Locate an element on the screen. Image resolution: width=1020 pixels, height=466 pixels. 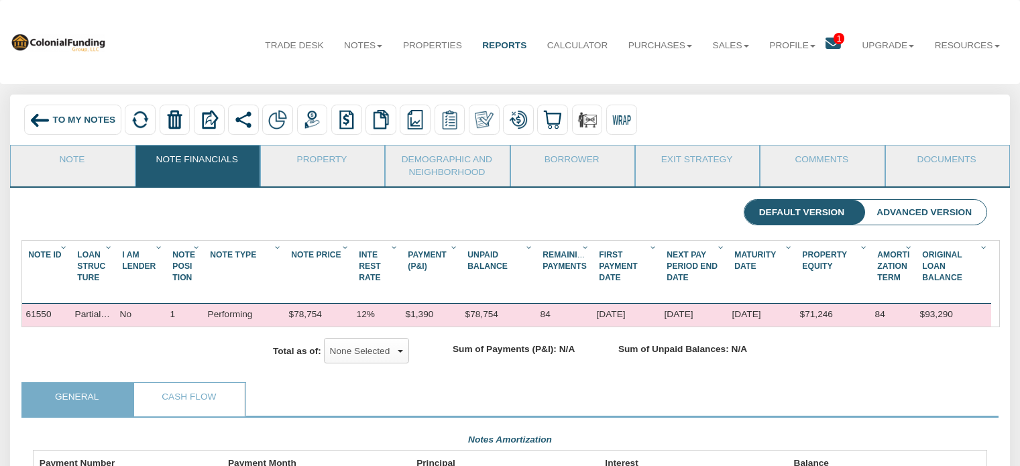
div: 12% is located at coordinates (377, 315).